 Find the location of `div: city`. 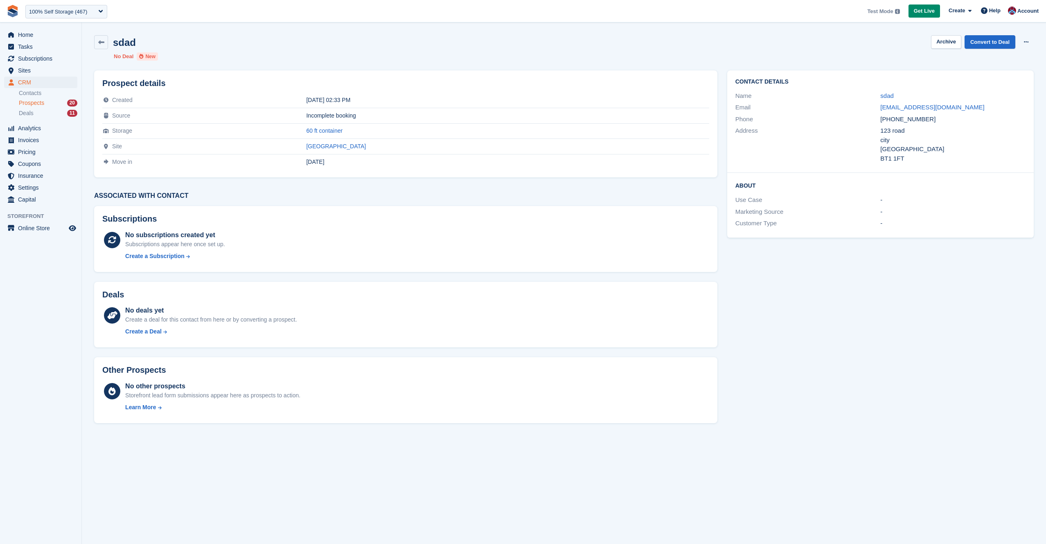

div: city is located at coordinates (953, 140).